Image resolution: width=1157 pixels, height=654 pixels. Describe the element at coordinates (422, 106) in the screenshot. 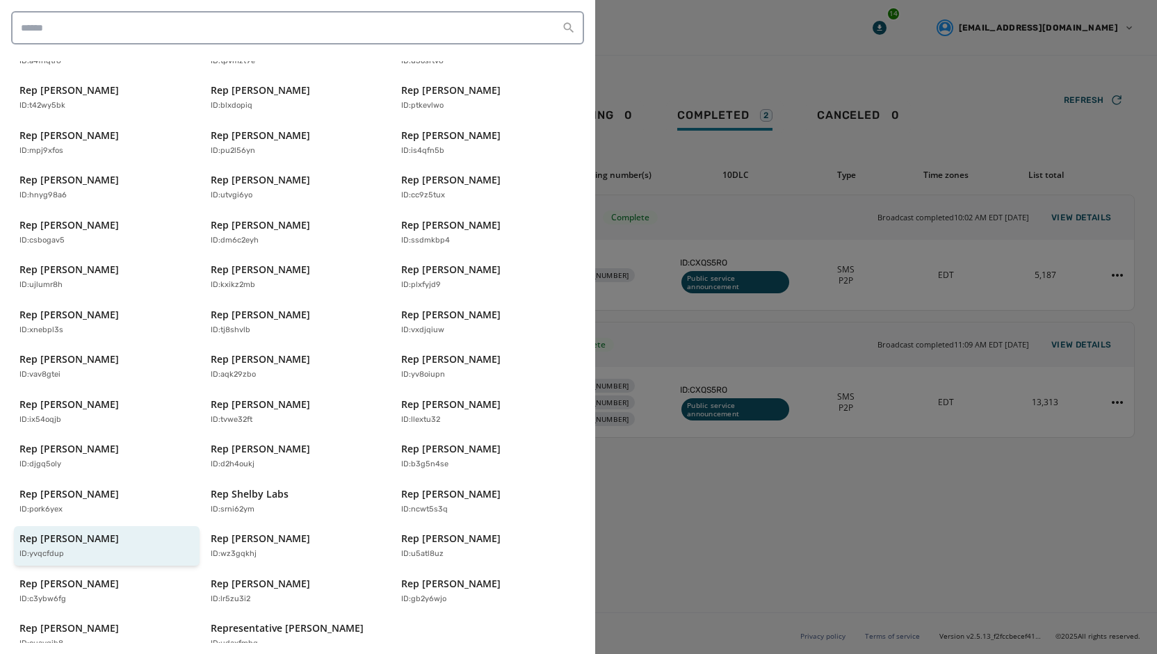

I see `p: ID: ptkevlwo` at that location.